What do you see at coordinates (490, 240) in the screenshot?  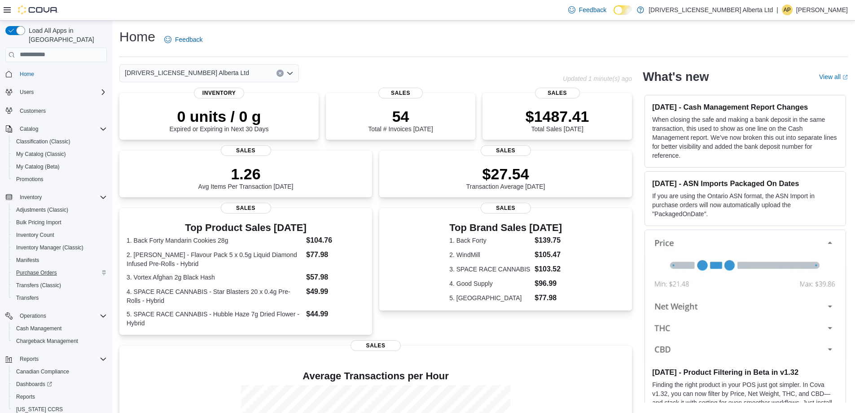 I see `dt: 1. Back Forty` at bounding box center [490, 240].